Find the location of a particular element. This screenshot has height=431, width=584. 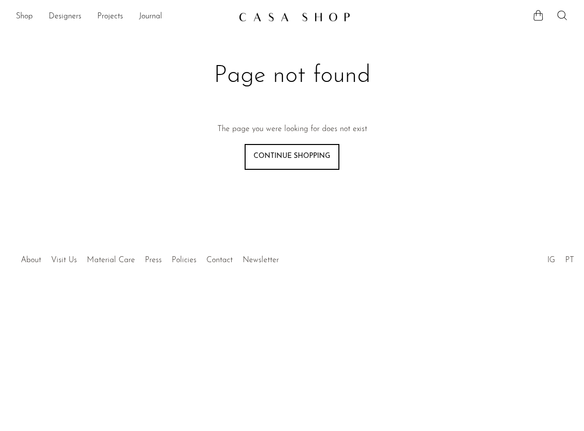

h1: Page not found is located at coordinates (292, 76).